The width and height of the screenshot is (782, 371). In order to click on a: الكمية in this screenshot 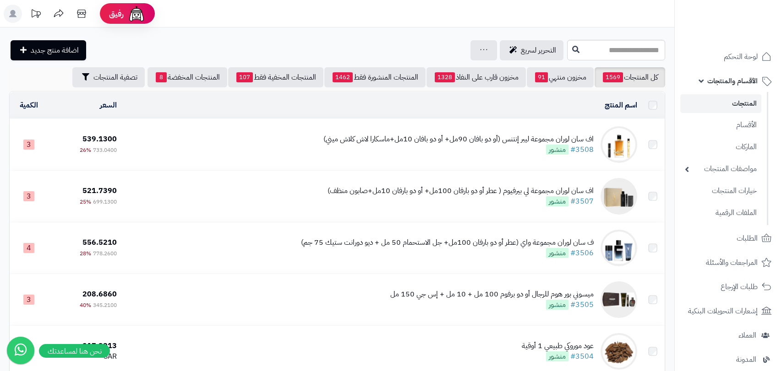, I will do `click(29, 105)`.